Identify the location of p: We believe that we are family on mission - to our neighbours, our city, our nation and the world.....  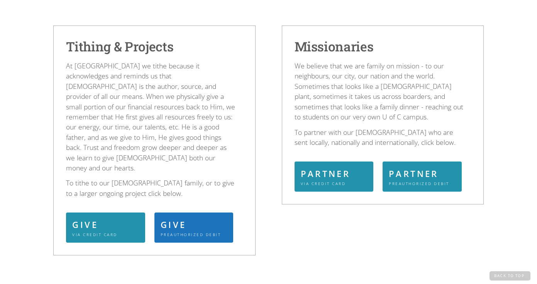
(379, 91).